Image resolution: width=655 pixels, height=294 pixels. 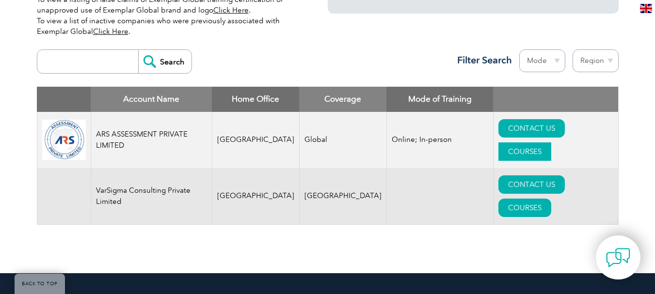 What do you see at coordinates (151, 140) in the screenshot?
I see `td: ARS ASSESSMENT PRIVATE LIMITED` at bounding box center [151, 140].